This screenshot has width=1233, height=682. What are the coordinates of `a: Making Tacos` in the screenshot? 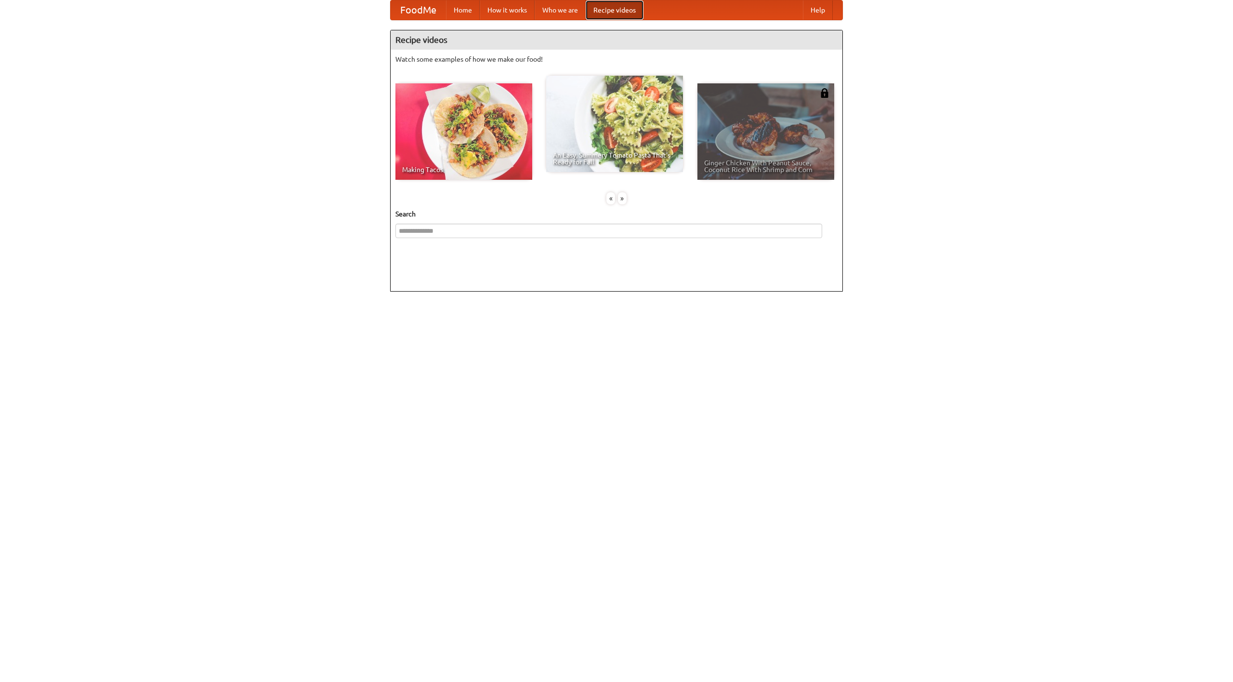 It's located at (464, 132).